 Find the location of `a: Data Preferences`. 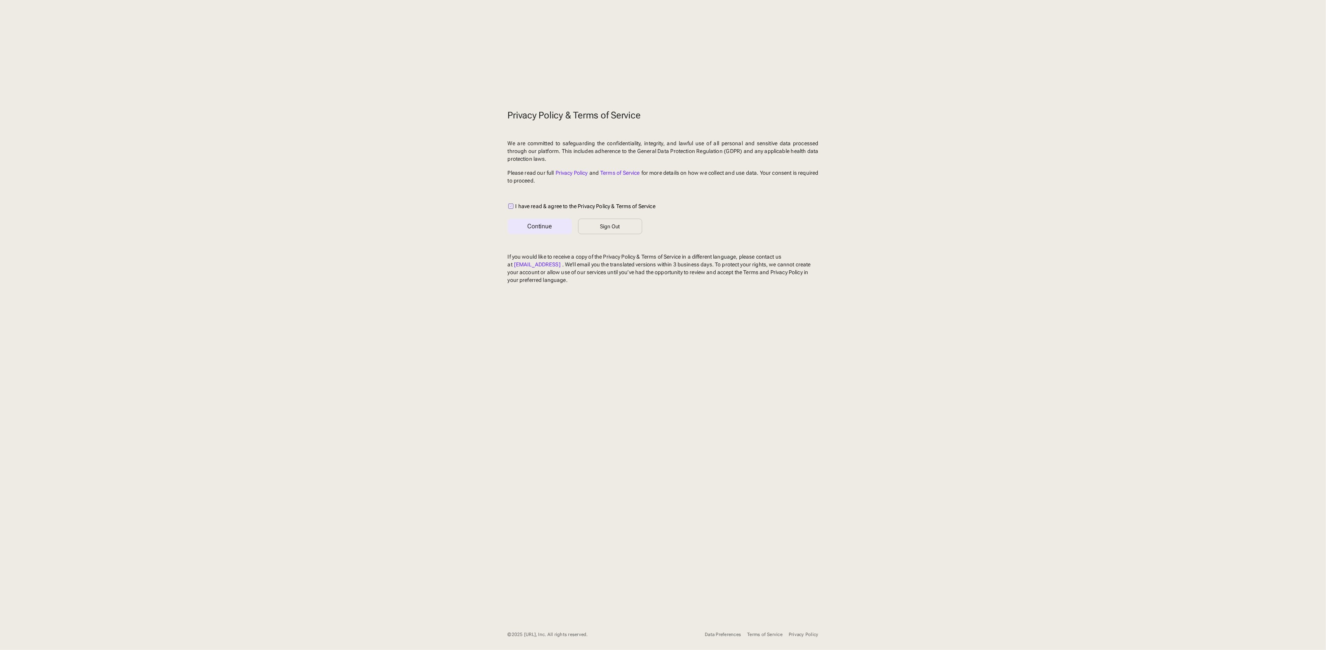

a: Data Preferences is located at coordinates (723, 635).